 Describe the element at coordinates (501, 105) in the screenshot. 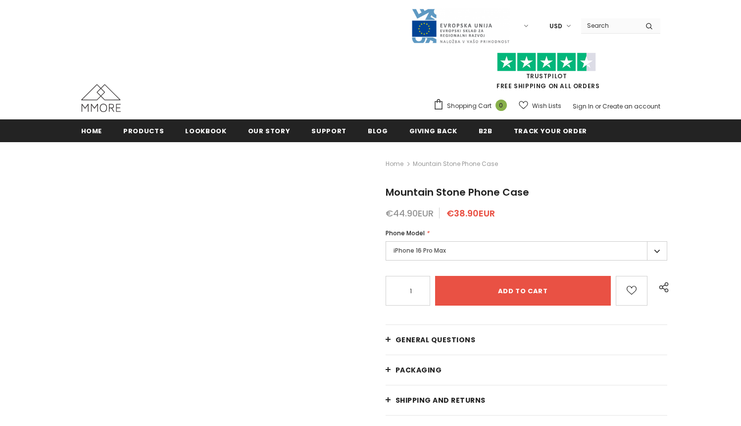

I see `span: 0` at that location.